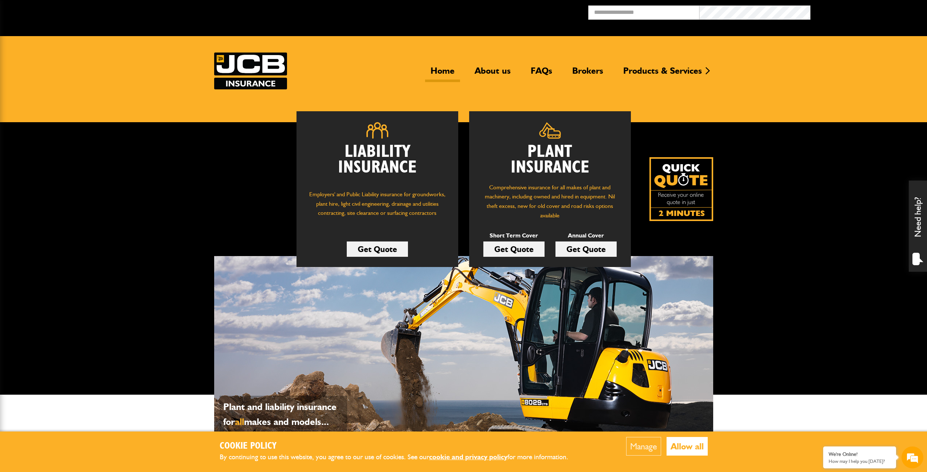 The width and height of the screenshot is (927, 472). I want to click on div: We're Online!, so click(860, 454).